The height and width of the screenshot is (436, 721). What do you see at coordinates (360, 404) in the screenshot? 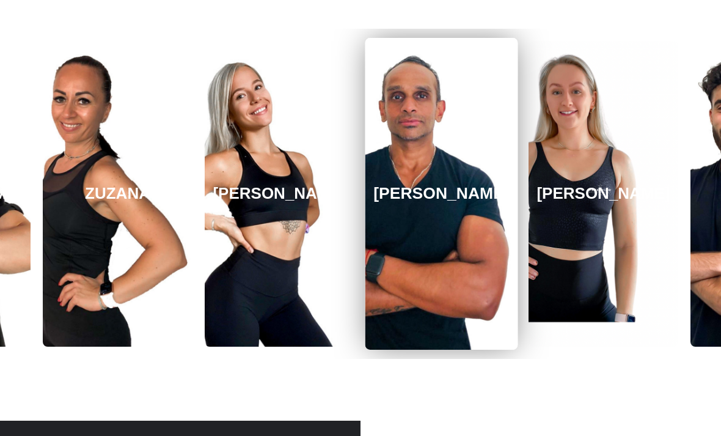
I see `a: 14 day free trial to PVTV -START NOW` at bounding box center [360, 404].